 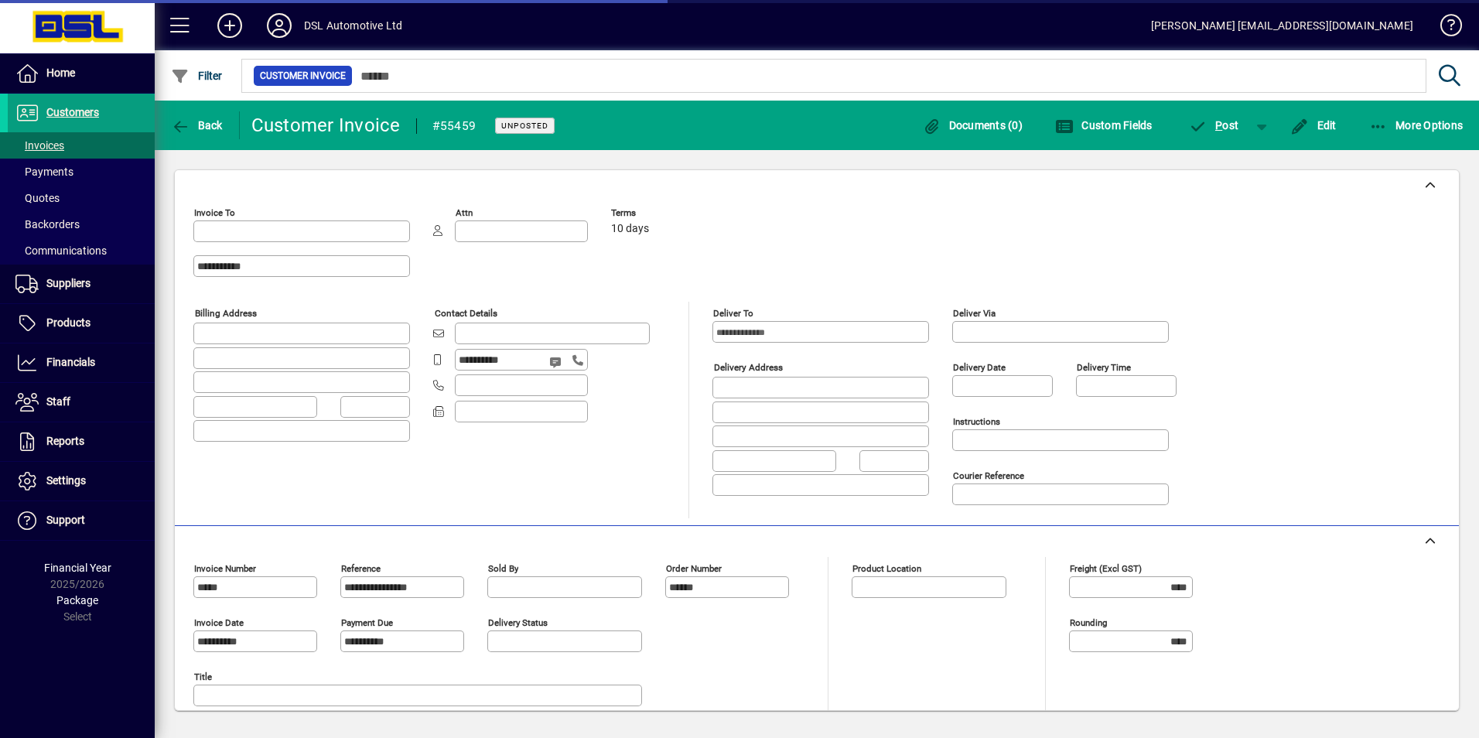 What do you see at coordinates (230, 26) in the screenshot?
I see `button: Add` at bounding box center [230, 26].